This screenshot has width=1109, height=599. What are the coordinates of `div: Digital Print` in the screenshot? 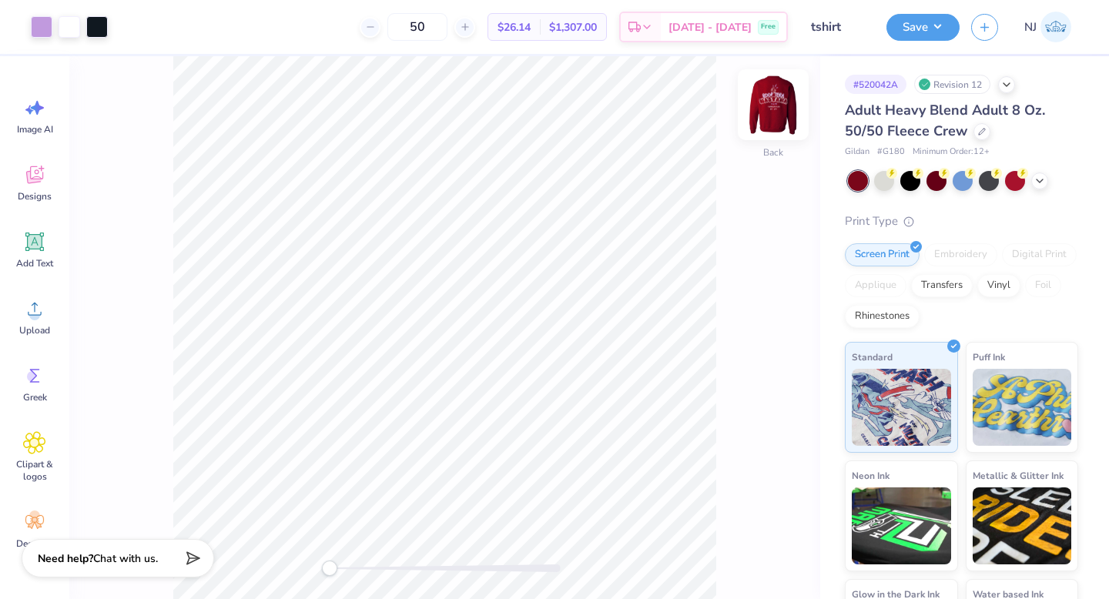 It's located at (1039, 255).